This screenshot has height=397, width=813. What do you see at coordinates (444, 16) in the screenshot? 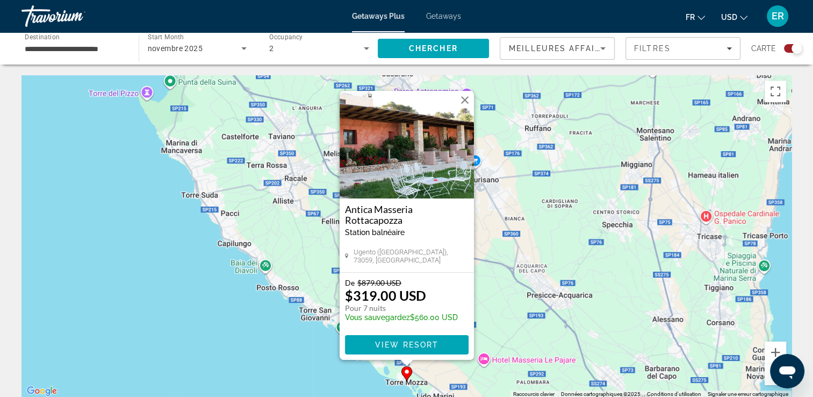
I see `a: Getaways` at bounding box center [444, 16].